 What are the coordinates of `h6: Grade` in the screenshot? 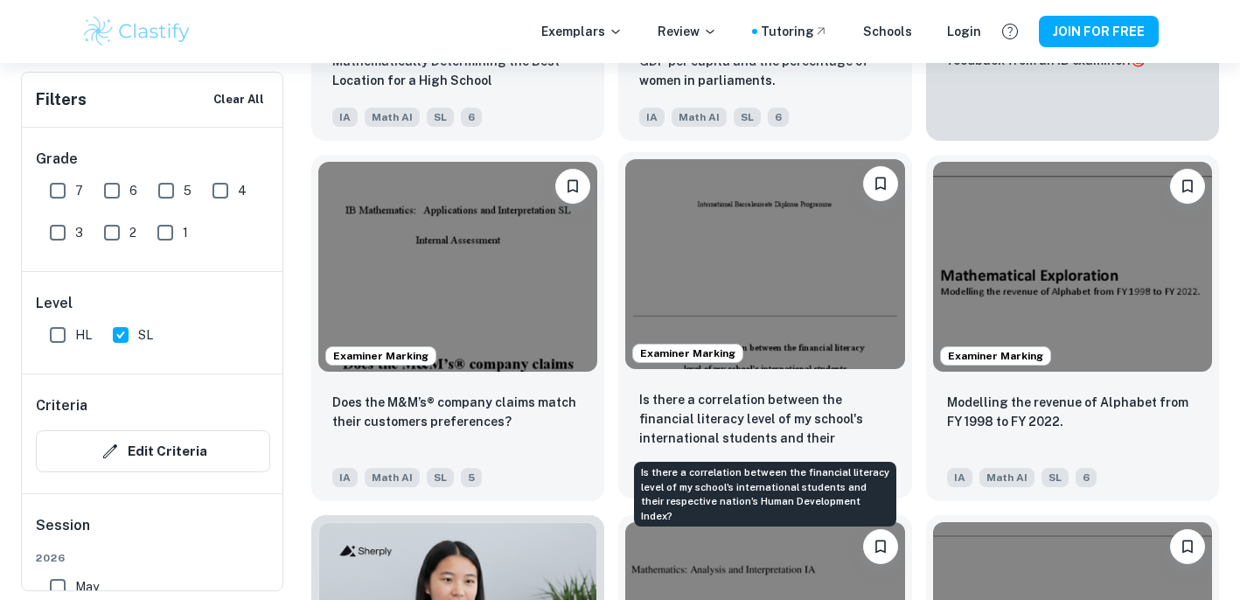 It's located at (153, 159).